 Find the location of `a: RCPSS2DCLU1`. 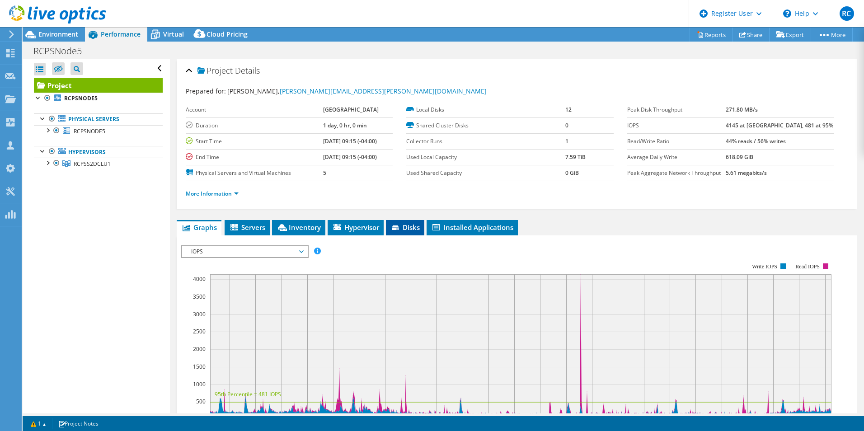

a: RCPSS2DCLU1 is located at coordinates (98, 164).